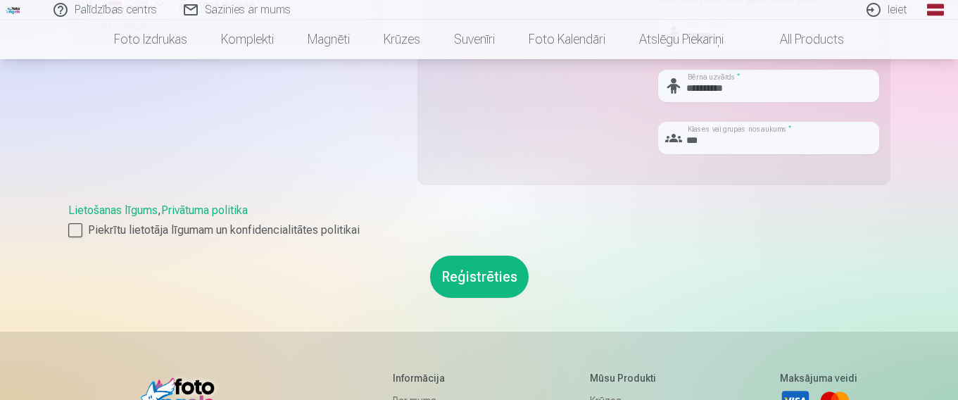 The height and width of the screenshot is (400, 958). Describe the element at coordinates (626, 378) in the screenshot. I see `h5: Mūsu produkti` at that location.